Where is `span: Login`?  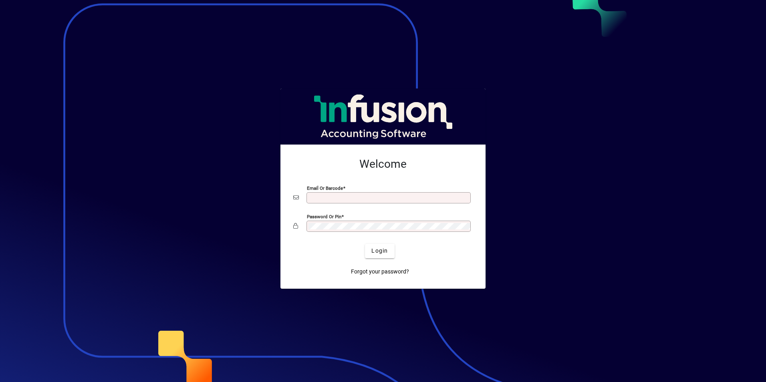
span: Login is located at coordinates (379, 251).